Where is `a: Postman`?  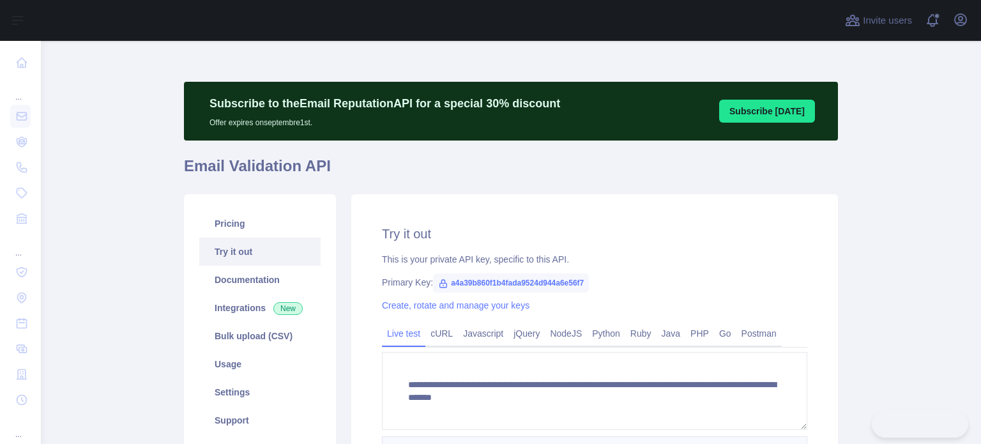 a: Postman is located at coordinates (759, 333).